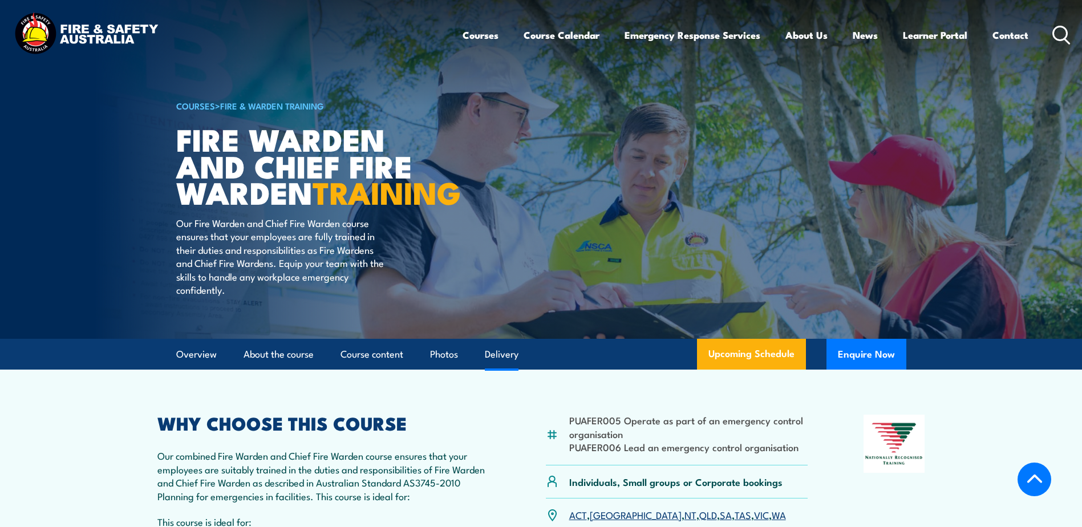 The height and width of the screenshot is (527, 1082). What do you see at coordinates (372, 354) in the screenshot?
I see `a: Course content` at bounding box center [372, 354].